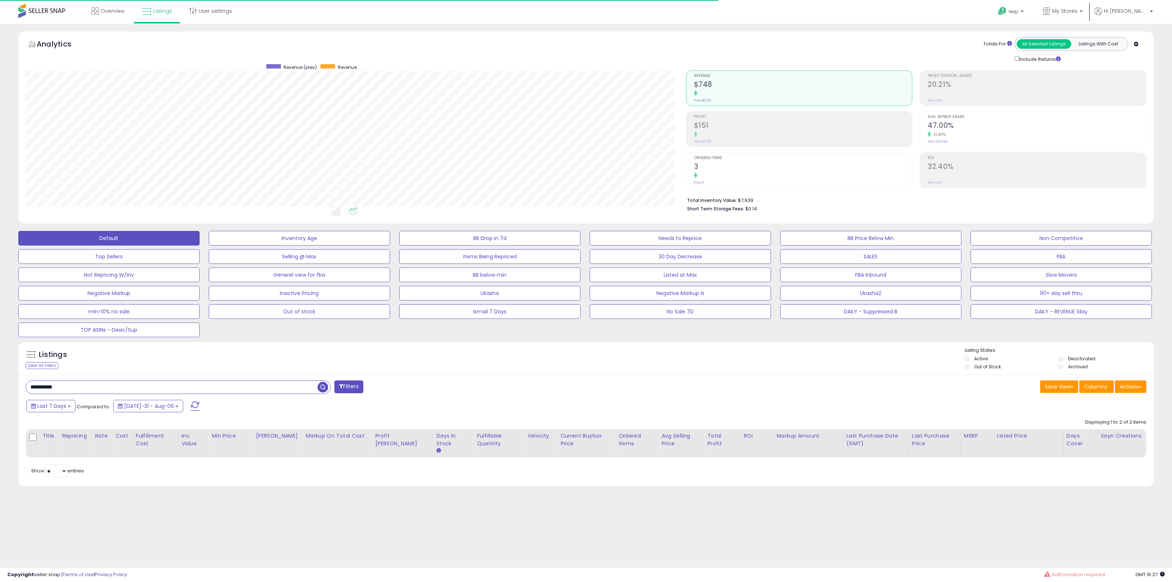 This screenshot has height=582, width=1172. Describe the element at coordinates (1122, 443) in the screenshot. I see `th: CSV column name: cust_attr_5_Sayn Creations` at that location.